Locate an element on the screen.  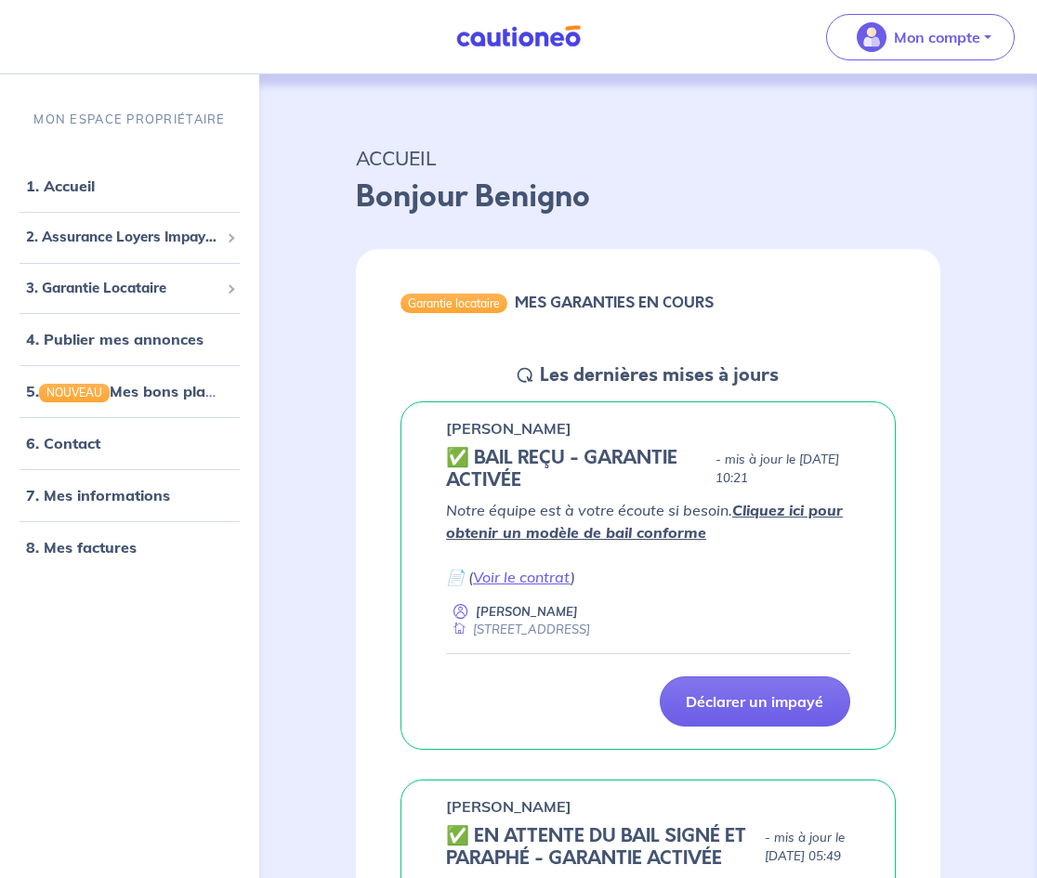
div: 2. Assurance Loyers Impayés is located at coordinates (129, 237).